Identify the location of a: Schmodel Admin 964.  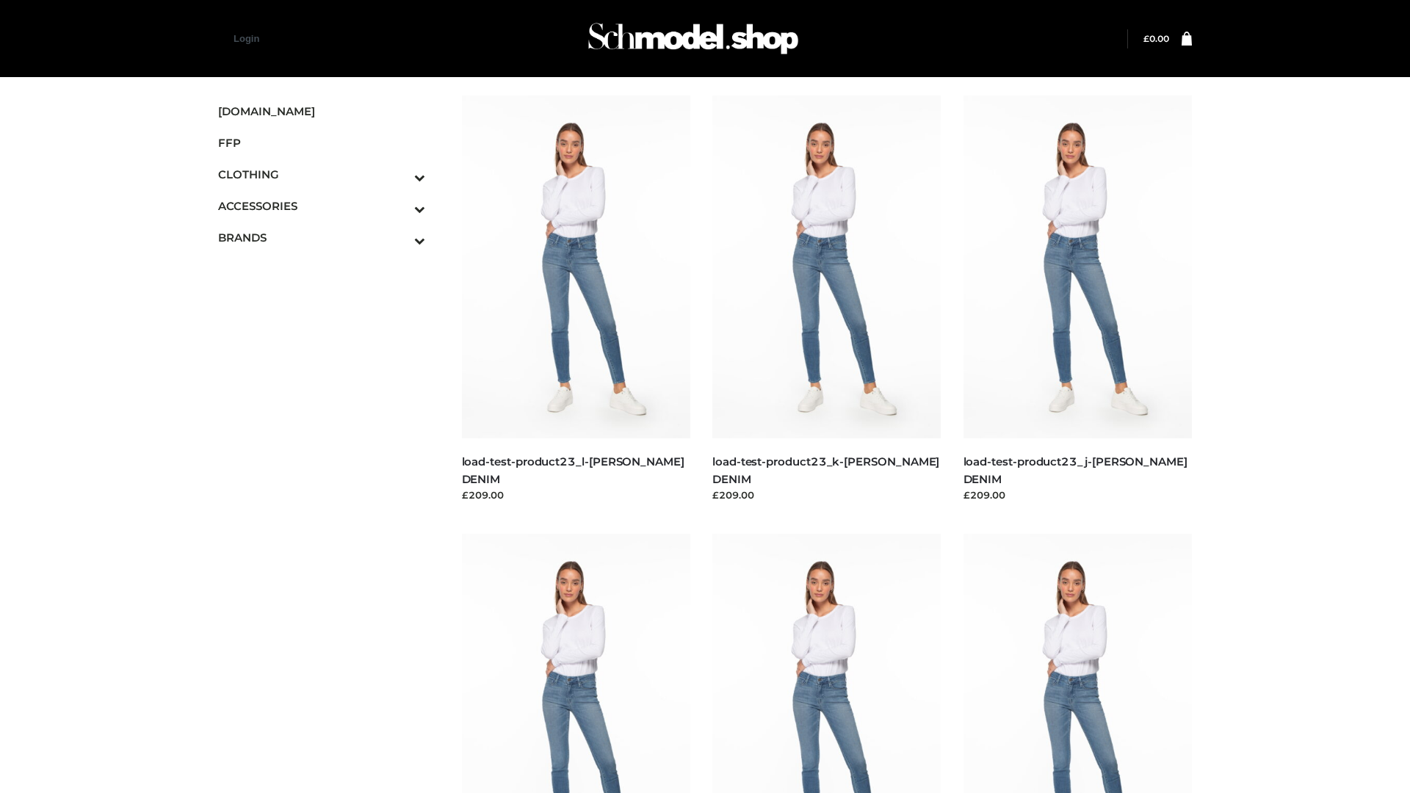
(693, 38).